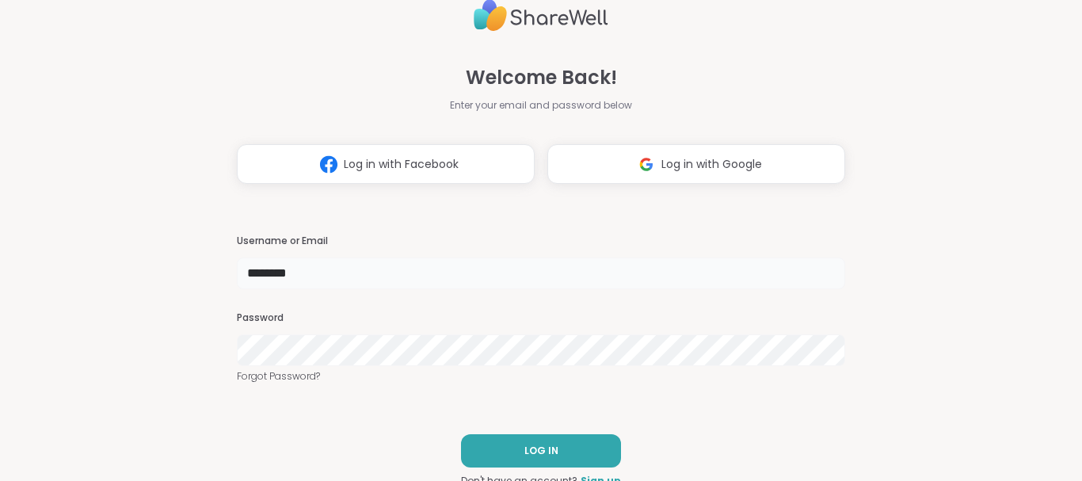  I want to click on button: Log in with Google, so click(696, 164).